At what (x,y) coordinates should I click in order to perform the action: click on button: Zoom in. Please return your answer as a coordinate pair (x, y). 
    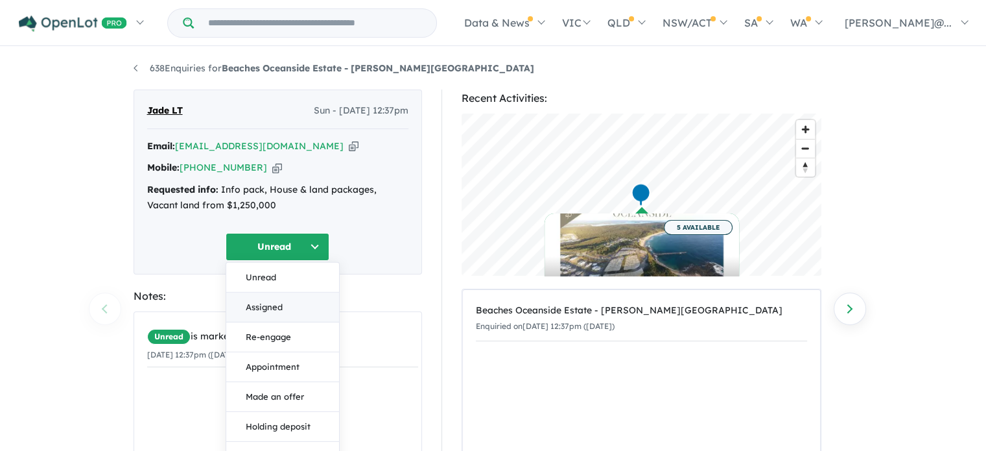
    Looking at the image, I should click on (805, 129).